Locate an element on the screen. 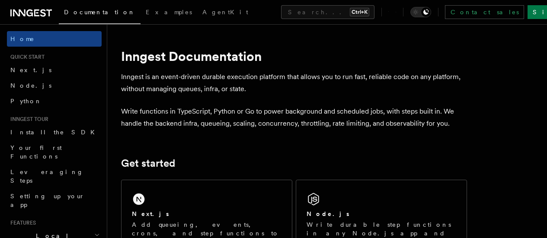  span: Documentation is located at coordinates (99, 12).